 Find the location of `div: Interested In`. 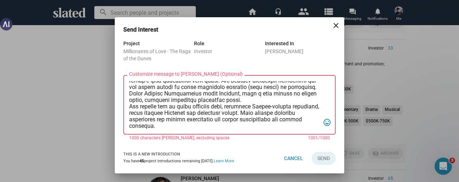

div: Interested In is located at coordinates (300, 43).